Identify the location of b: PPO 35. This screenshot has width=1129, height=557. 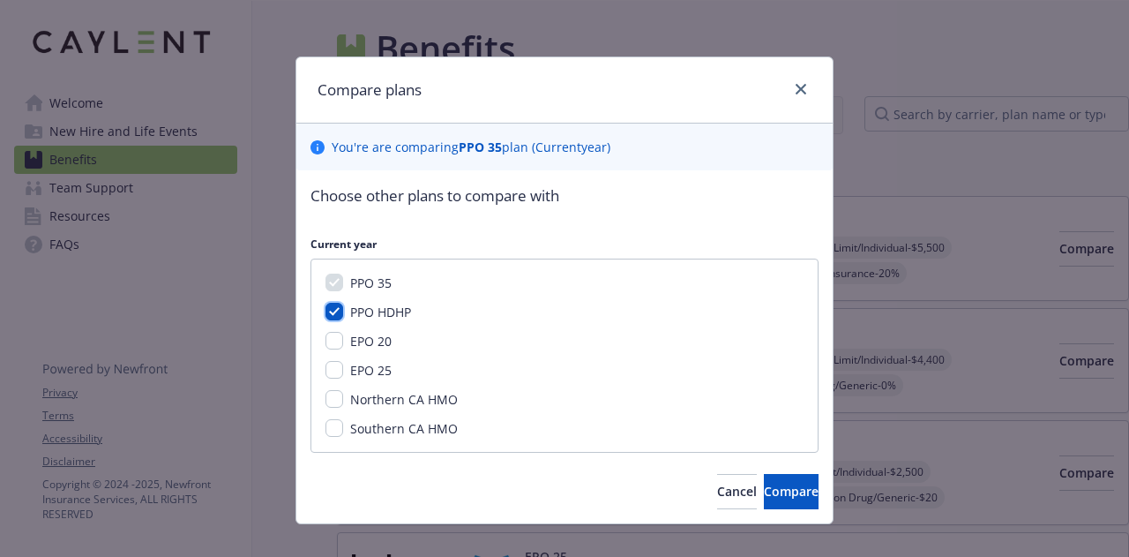
(480, 146).